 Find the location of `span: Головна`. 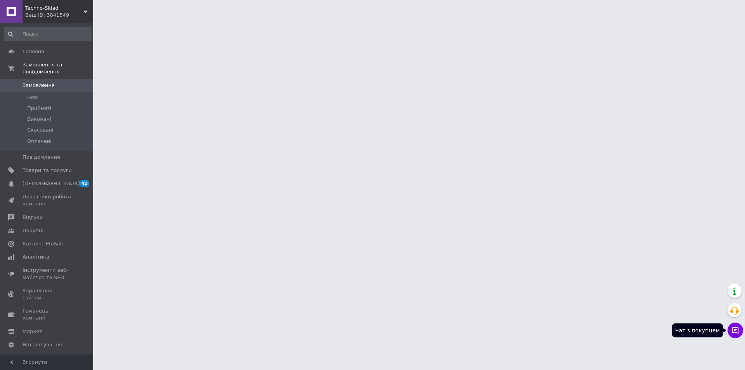

span: Головна is located at coordinates (33, 52).